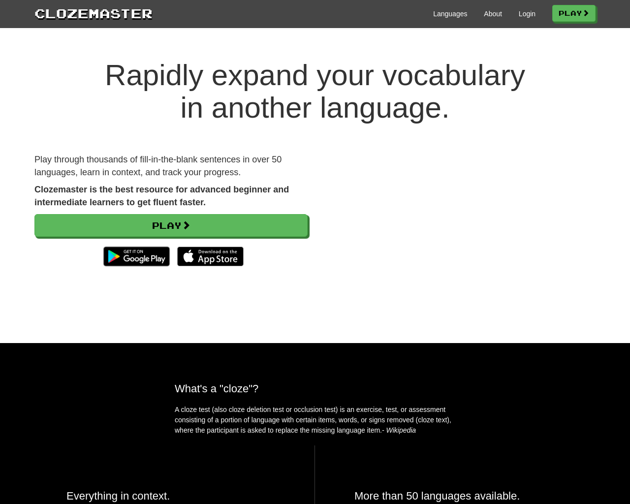 Image resolution: width=630 pixels, height=504 pixels. Describe the element at coordinates (527, 14) in the screenshot. I see `a: Login` at that location.